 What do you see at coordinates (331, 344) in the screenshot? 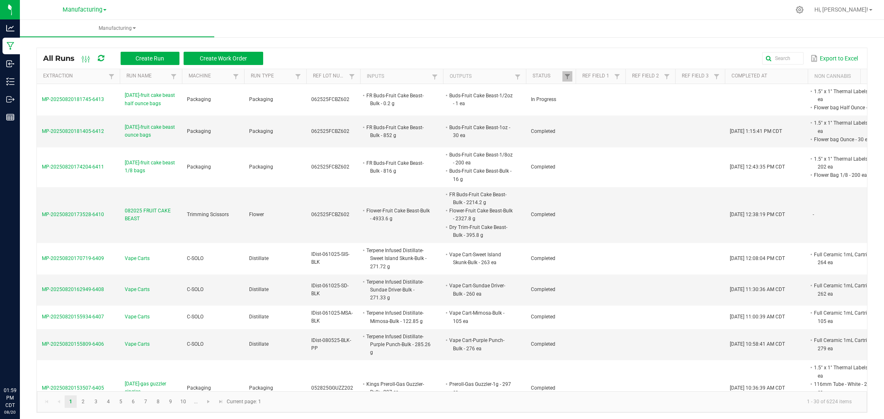
I see `span: IDist-080525-BLK-PP` at bounding box center [331, 344].